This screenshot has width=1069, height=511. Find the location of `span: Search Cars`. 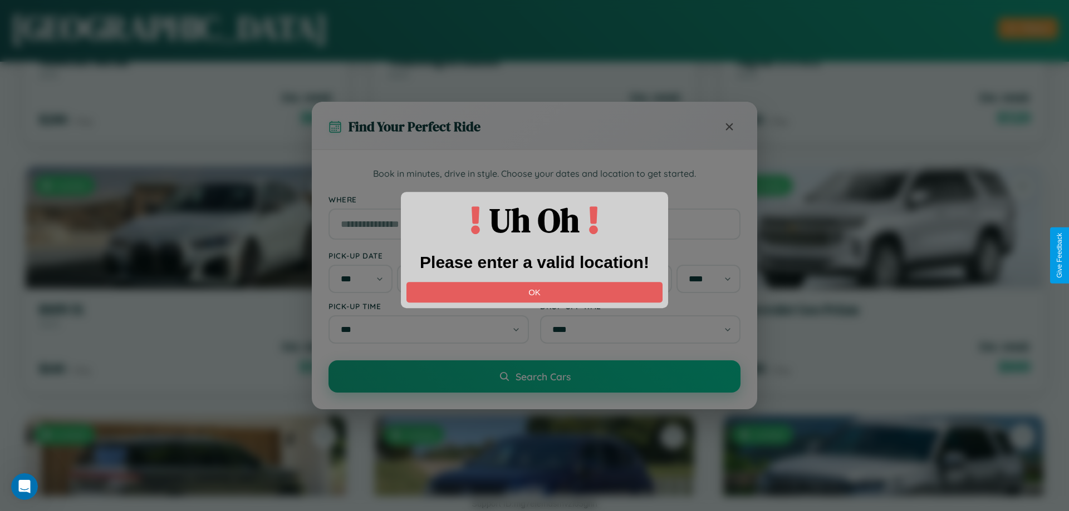

span: Search Cars is located at coordinates (543, 377).